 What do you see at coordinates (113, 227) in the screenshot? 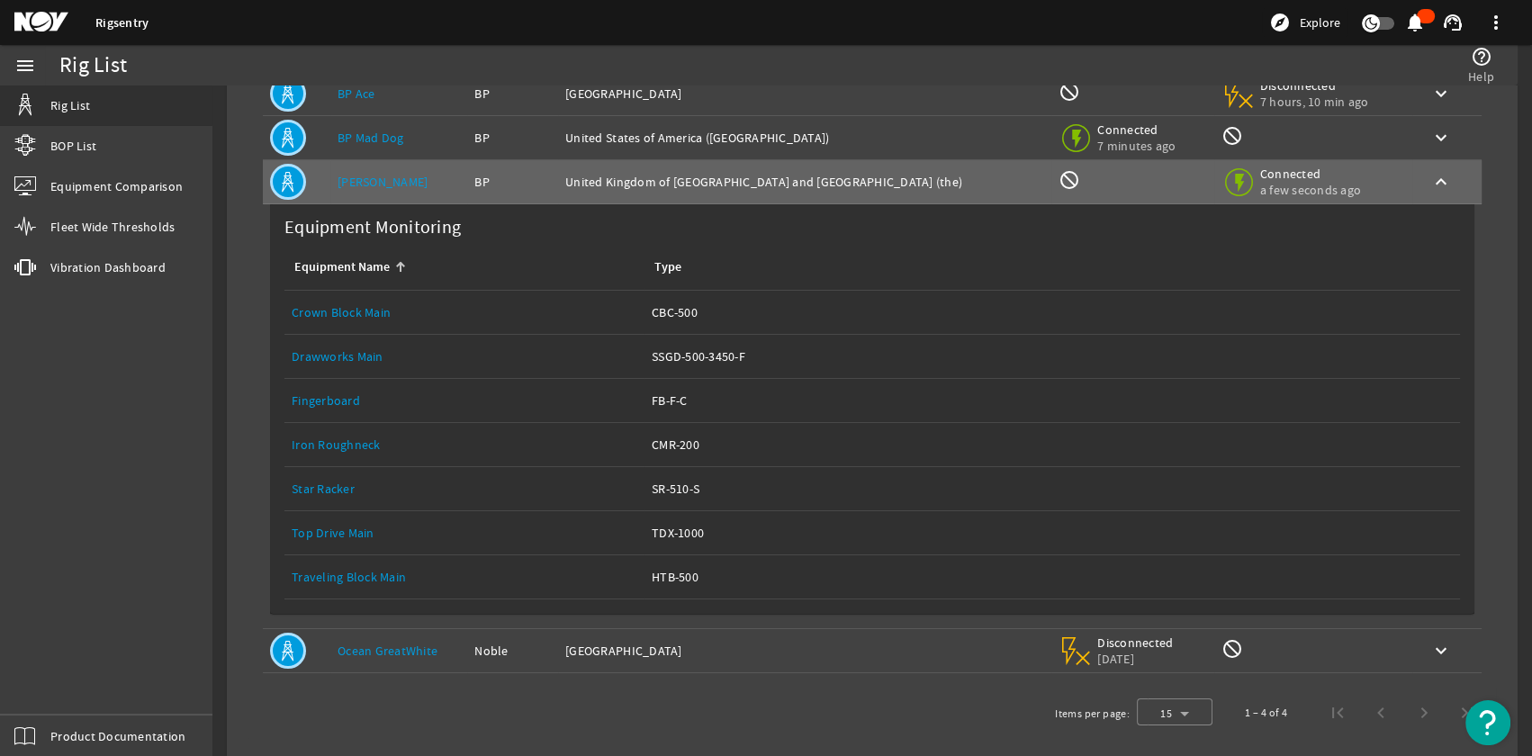
I see `span: Fleet Wide Thresholds` at bounding box center [113, 227].